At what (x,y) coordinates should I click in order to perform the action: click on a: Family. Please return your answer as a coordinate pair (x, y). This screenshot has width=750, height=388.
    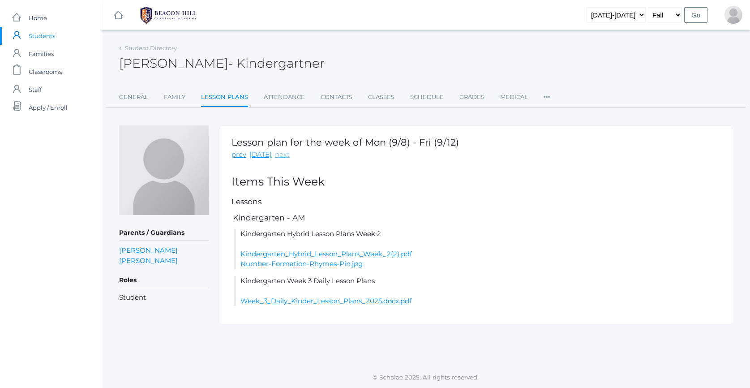
    Looking at the image, I should click on (175, 97).